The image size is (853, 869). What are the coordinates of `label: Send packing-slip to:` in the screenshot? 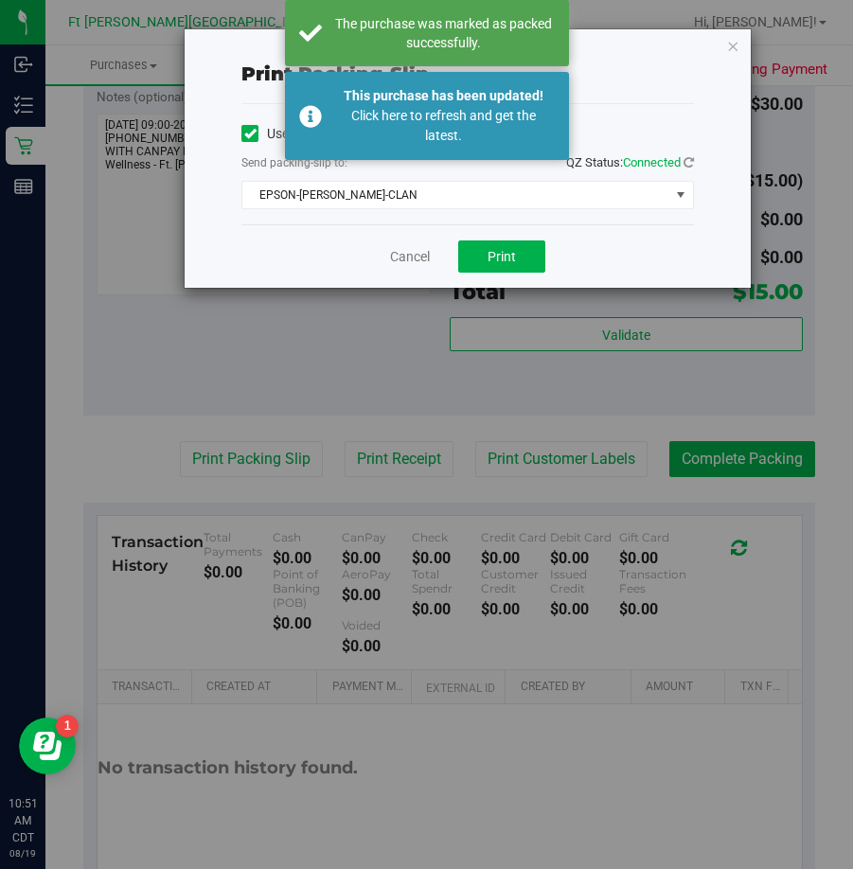 It's located at (294, 163).